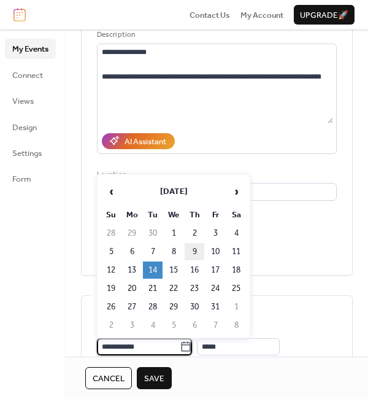 This screenshot has width=368, height=399. Describe the element at coordinates (215, 252) in the screenshot. I see `td: 10` at that location.